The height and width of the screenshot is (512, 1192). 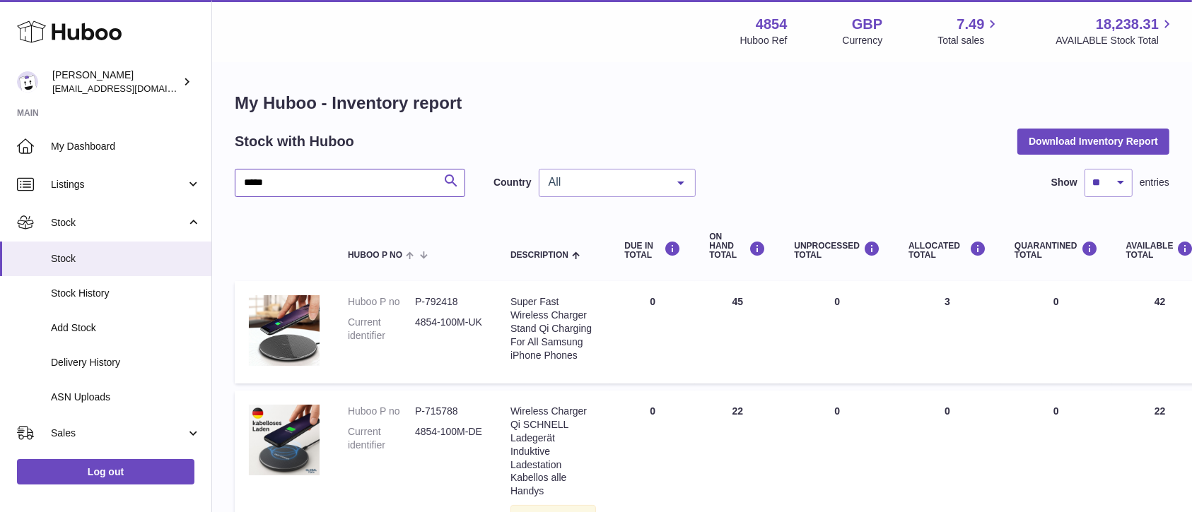 I want to click on div: ALLOCATED Total, so click(x=947, y=250).